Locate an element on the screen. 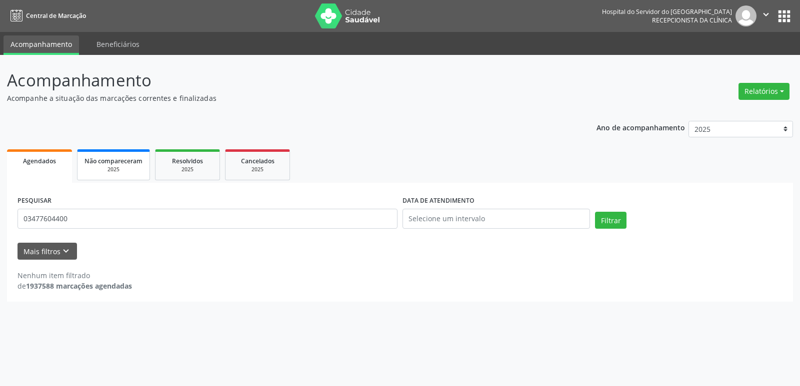  span: Central de Marcação is located at coordinates (56, 15).